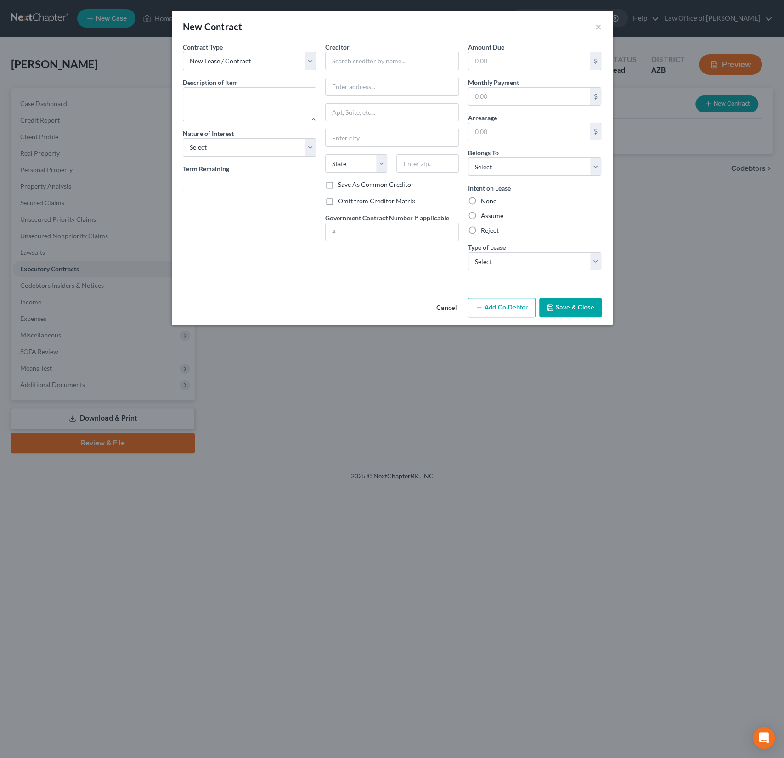 This screenshot has height=758, width=784. Describe the element at coordinates (764, 738) in the screenshot. I see `div: Open Intercom Messenger` at that location.